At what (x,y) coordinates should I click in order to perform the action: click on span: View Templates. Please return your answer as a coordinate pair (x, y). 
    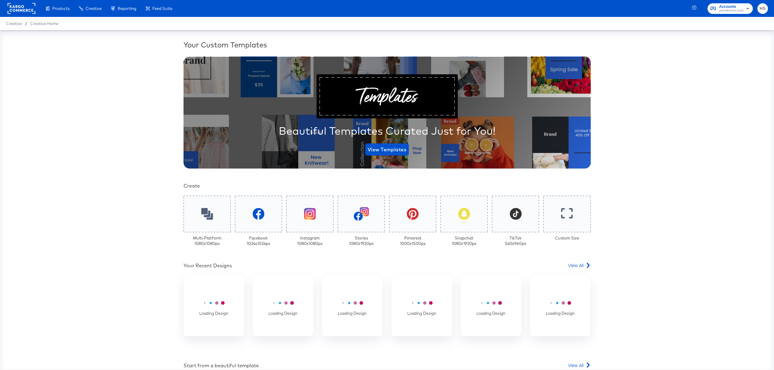
    Looking at the image, I should click on (387, 150).